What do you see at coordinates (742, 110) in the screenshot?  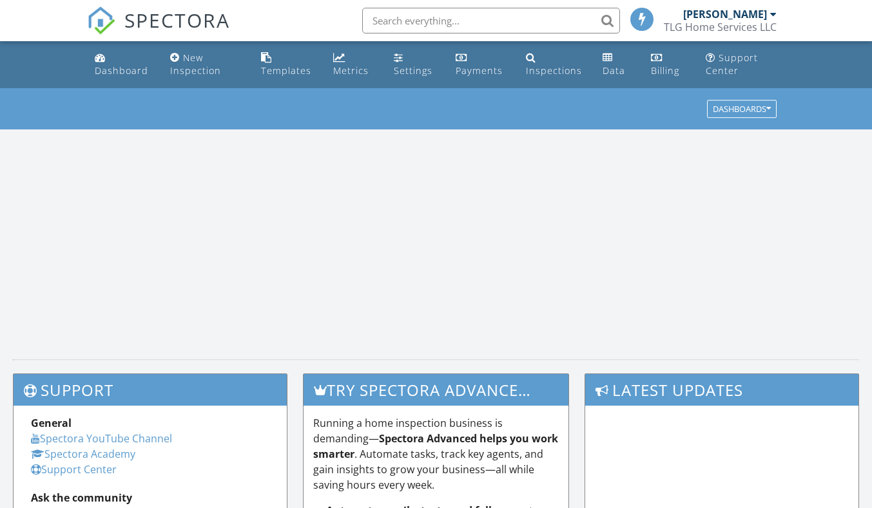 I see `button: Dashboards` at bounding box center [742, 110].